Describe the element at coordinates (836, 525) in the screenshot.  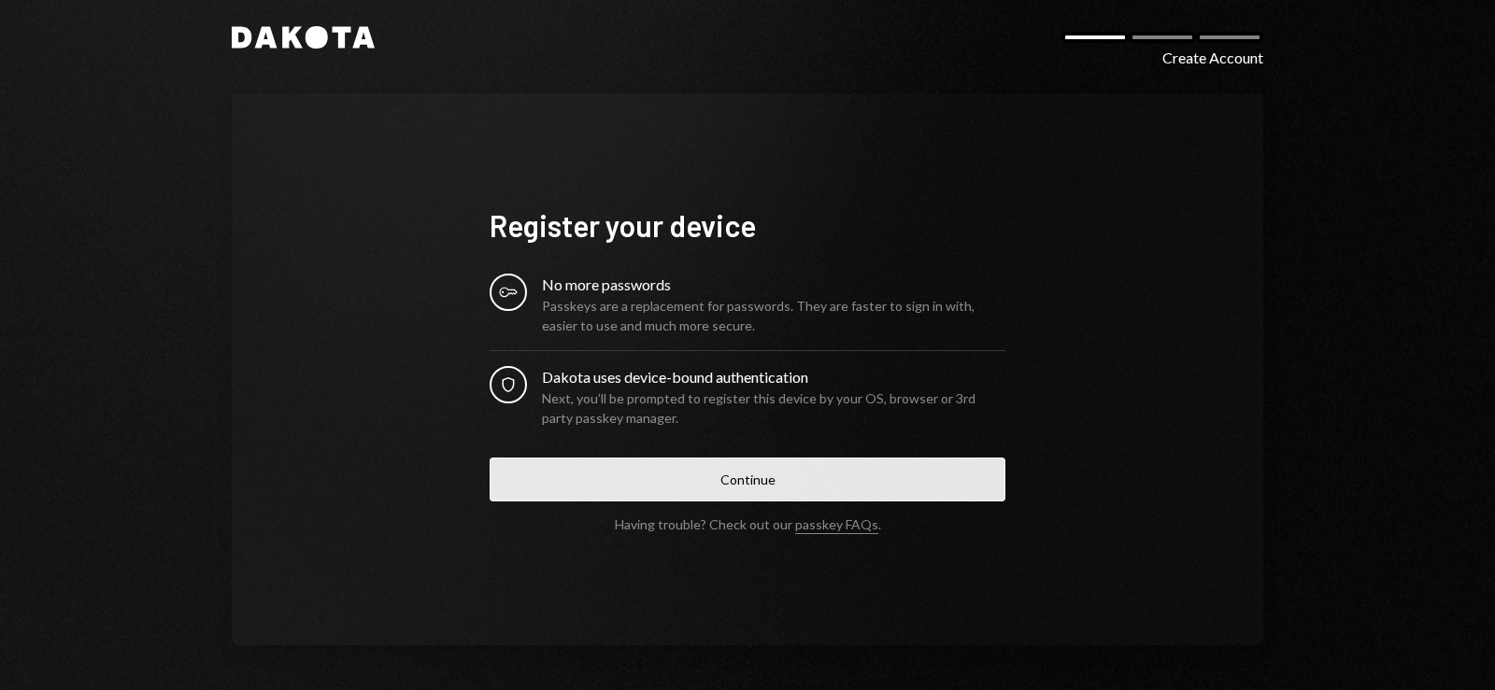
I see `a: passkey FAQs` at that location.